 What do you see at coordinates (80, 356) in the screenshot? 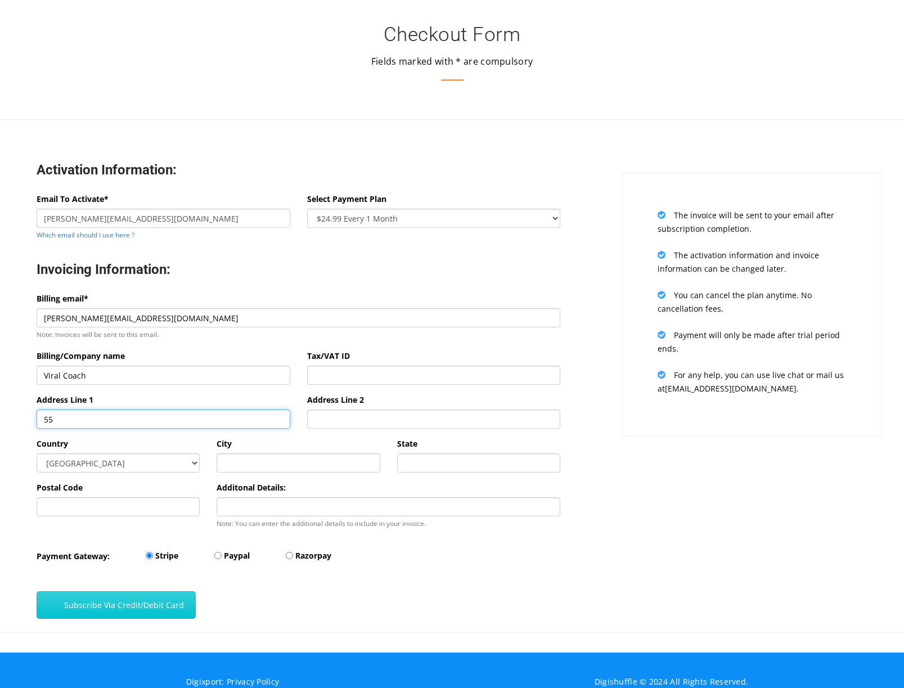
I see `label: Billing/Company name` at bounding box center [80, 356].